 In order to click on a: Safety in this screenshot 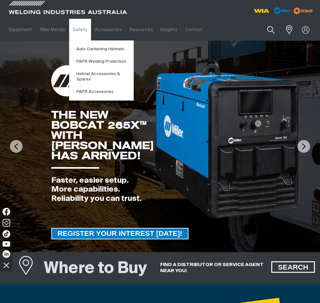, I will do `click(80, 30)`.